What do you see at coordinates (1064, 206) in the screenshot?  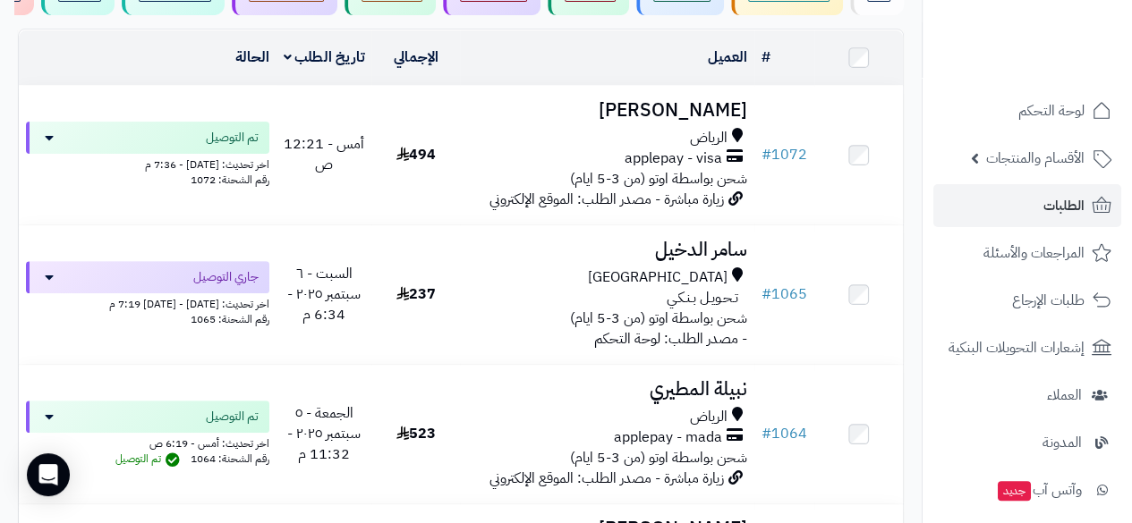 I see `span: الطلبات` at bounding box center [1064, 206].